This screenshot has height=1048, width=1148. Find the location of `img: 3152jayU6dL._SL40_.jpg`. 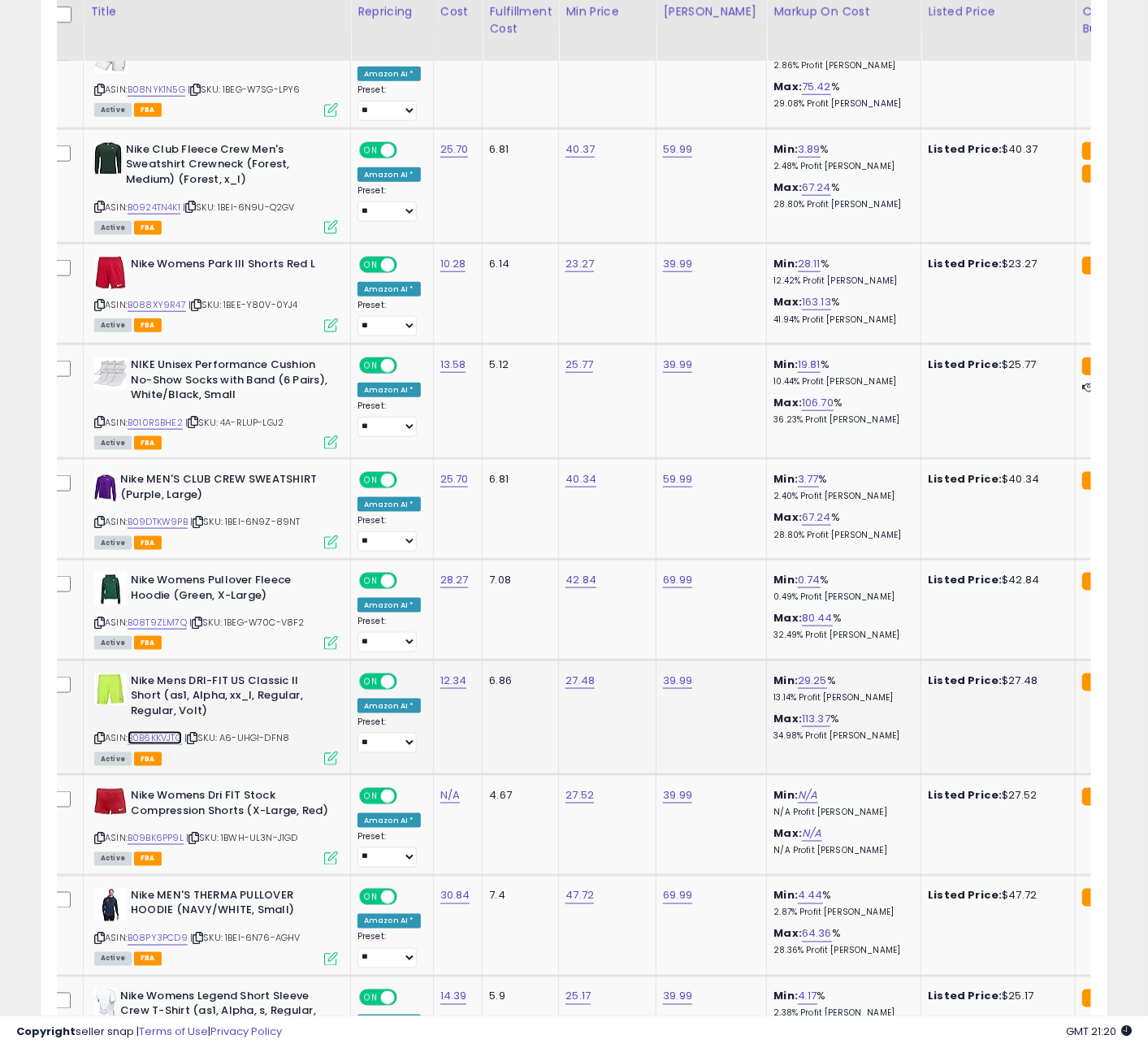

img: 3152jayU6dL._SL40_.jpg is located at coordinates (108, 158).